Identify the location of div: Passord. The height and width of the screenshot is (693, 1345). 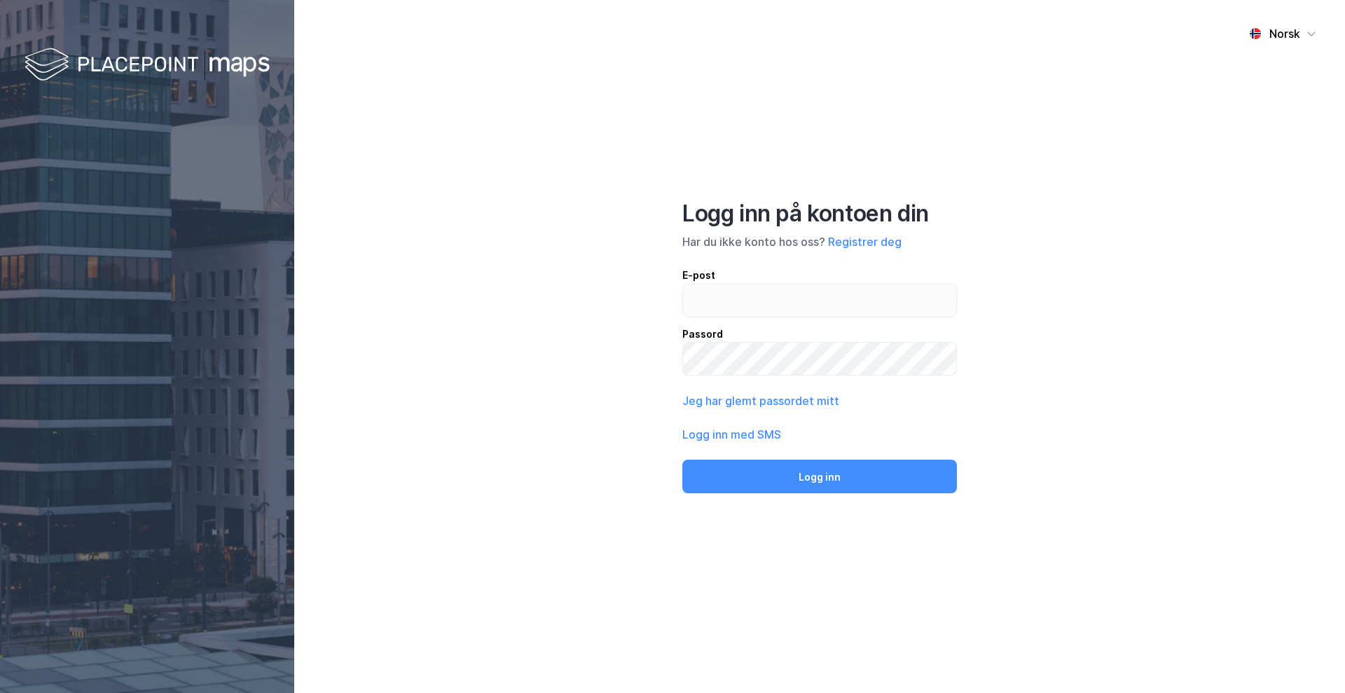
(819, 334).